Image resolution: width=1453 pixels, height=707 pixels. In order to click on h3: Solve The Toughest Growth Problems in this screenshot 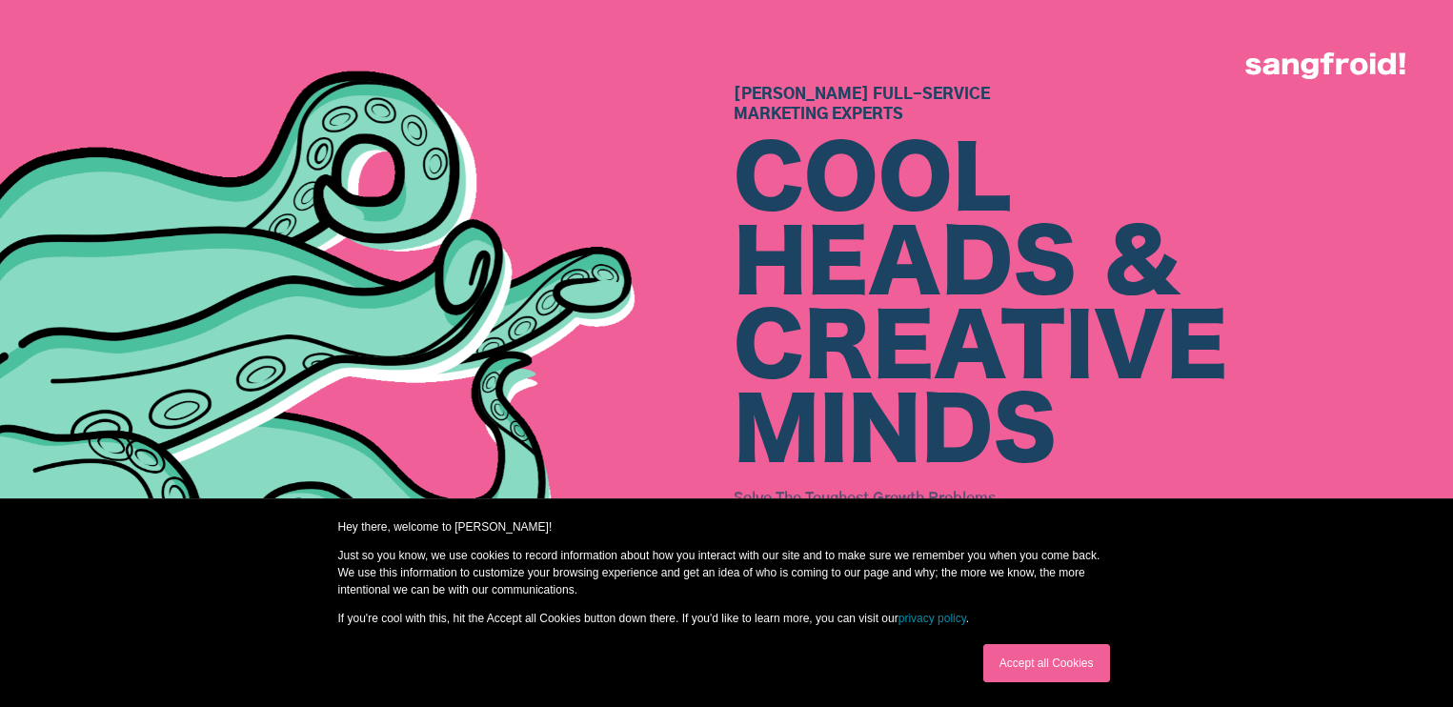, I will do `click(1093, 497)`.